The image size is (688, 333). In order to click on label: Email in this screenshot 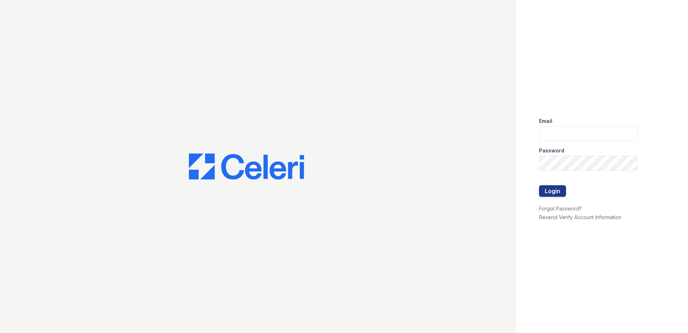, I will do `click(546, 121)`.